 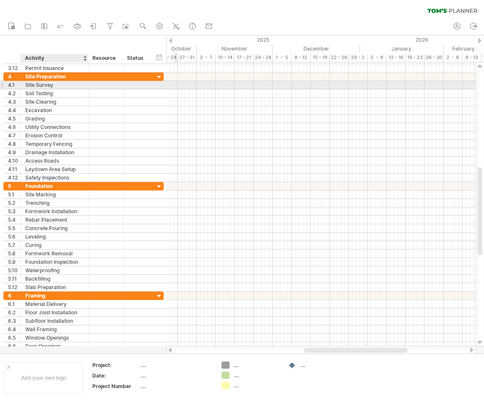 What do you see at coordinates (316, 48) in the screenshot?
I see `div: December 2025` at bounding box center [316, 48].